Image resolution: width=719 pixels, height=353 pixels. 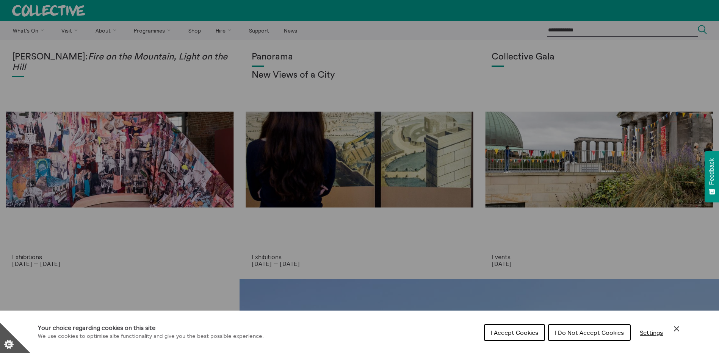 What do you see at coordinates (589, 333) in the screenshot?
I see `button: I Do Not Accept Cookies` at bounding box center [589, 333].